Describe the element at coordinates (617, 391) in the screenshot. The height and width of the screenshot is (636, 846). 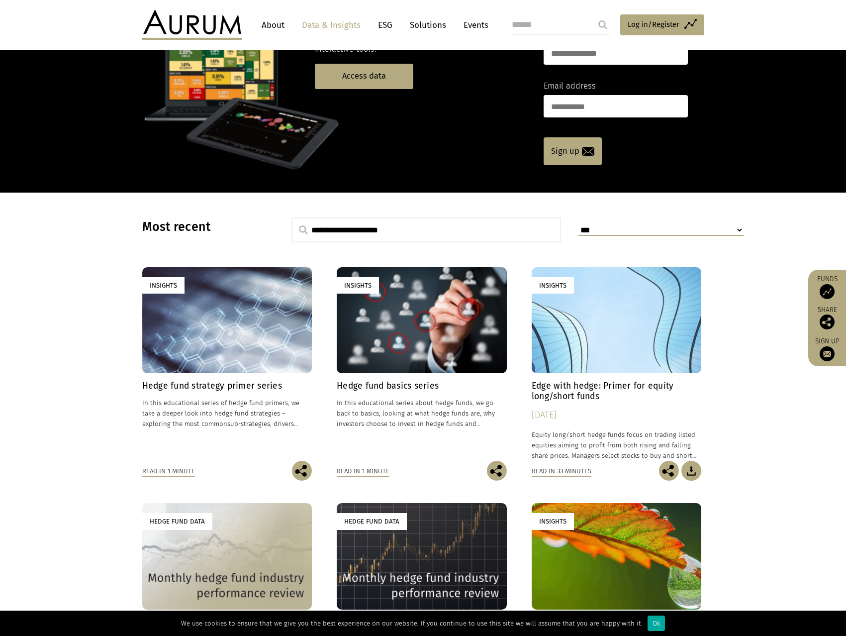
I see `h4: Edge with hedge: Primer for equity long/short funds` at that location.